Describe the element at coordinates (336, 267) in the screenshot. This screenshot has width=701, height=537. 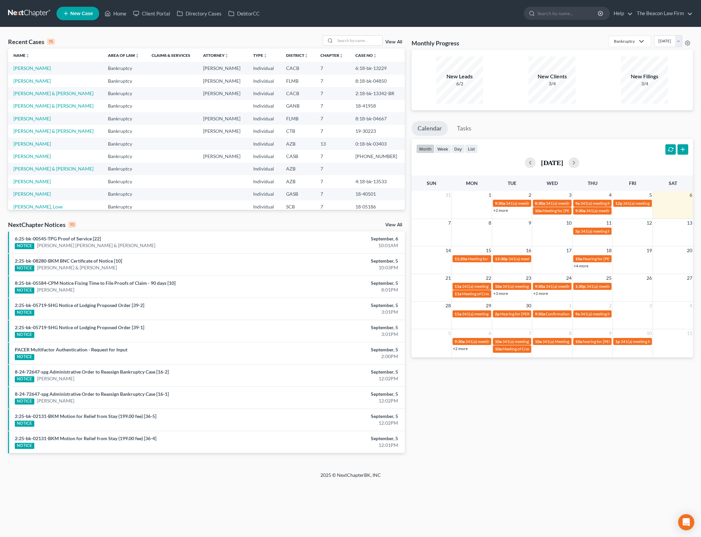
I see `div: 10:03PM` at that location.